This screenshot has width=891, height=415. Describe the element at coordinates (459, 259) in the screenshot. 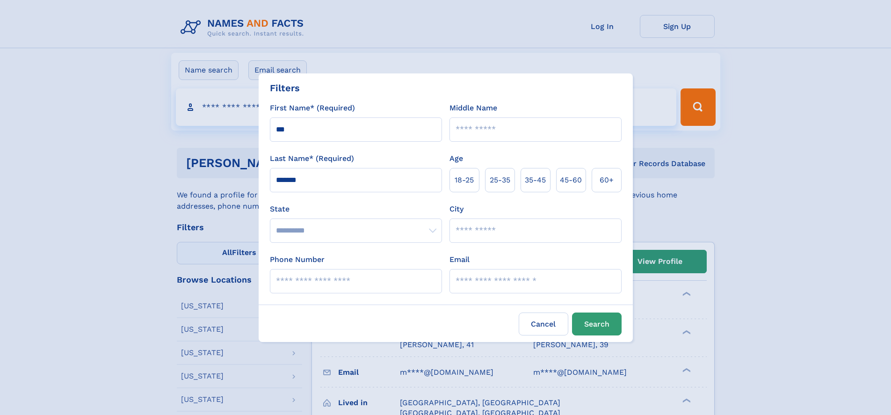

I see `label: Email` at that location.